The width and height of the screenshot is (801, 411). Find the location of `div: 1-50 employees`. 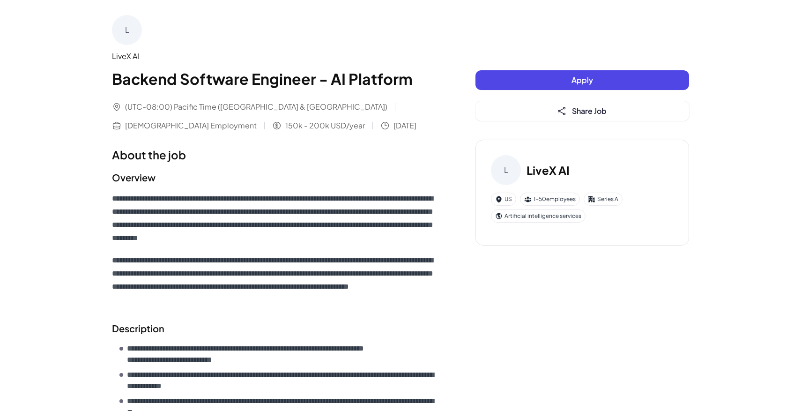

div: 1-50 employees is located at coordinates (550, 199).